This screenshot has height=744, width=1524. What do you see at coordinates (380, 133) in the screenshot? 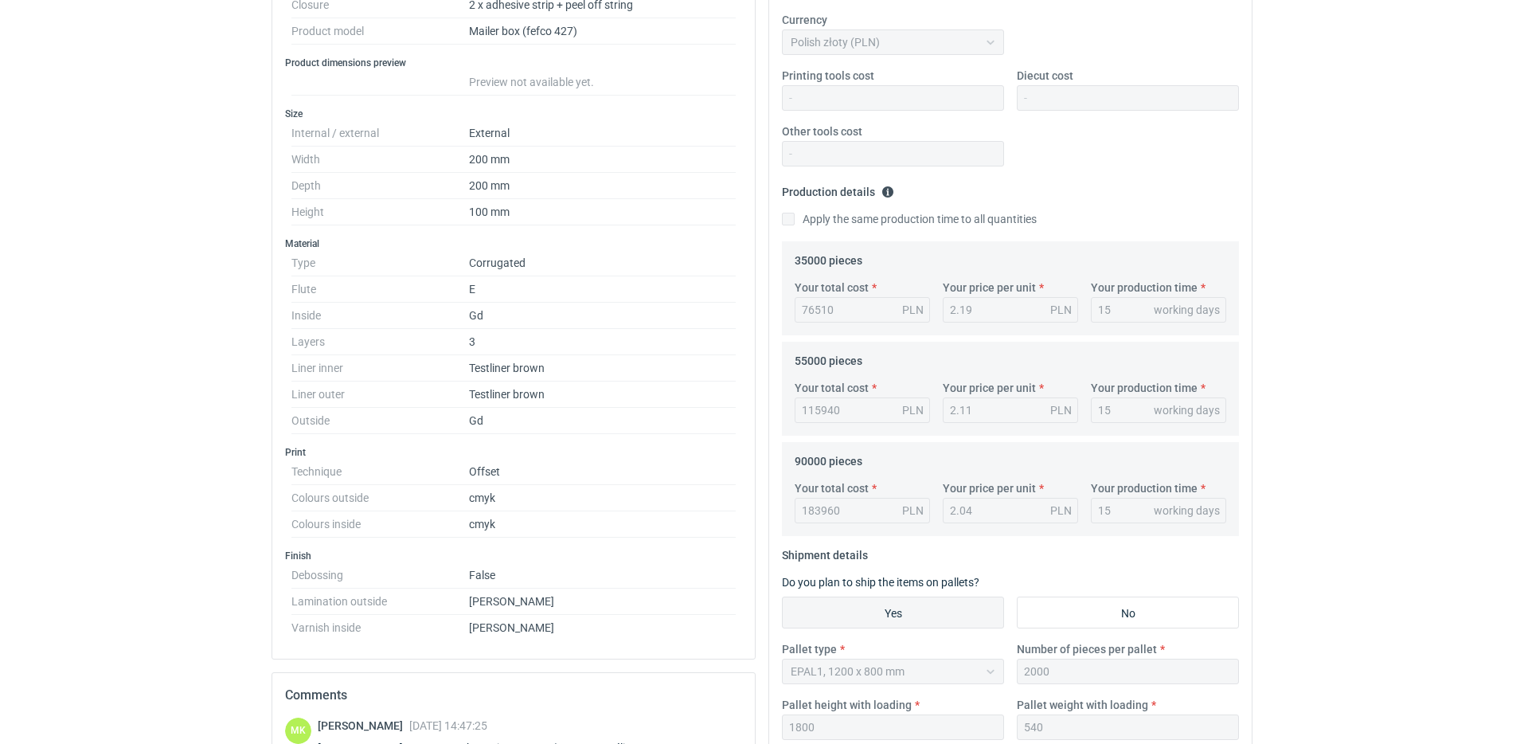
I see `dt: Internal / external` at bounding box center [380, 133].